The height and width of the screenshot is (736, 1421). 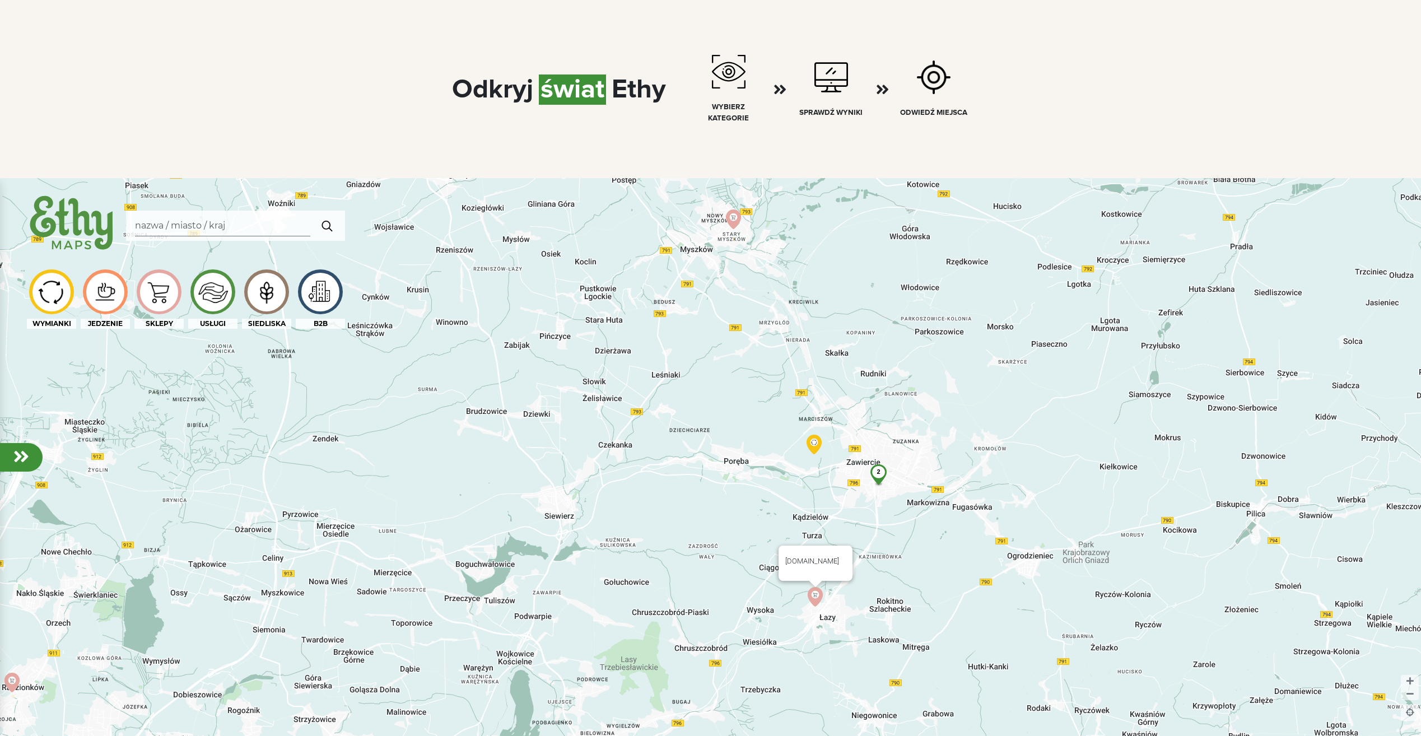 I want to click on div: JEDZENIE, so click(x=105, y=324).